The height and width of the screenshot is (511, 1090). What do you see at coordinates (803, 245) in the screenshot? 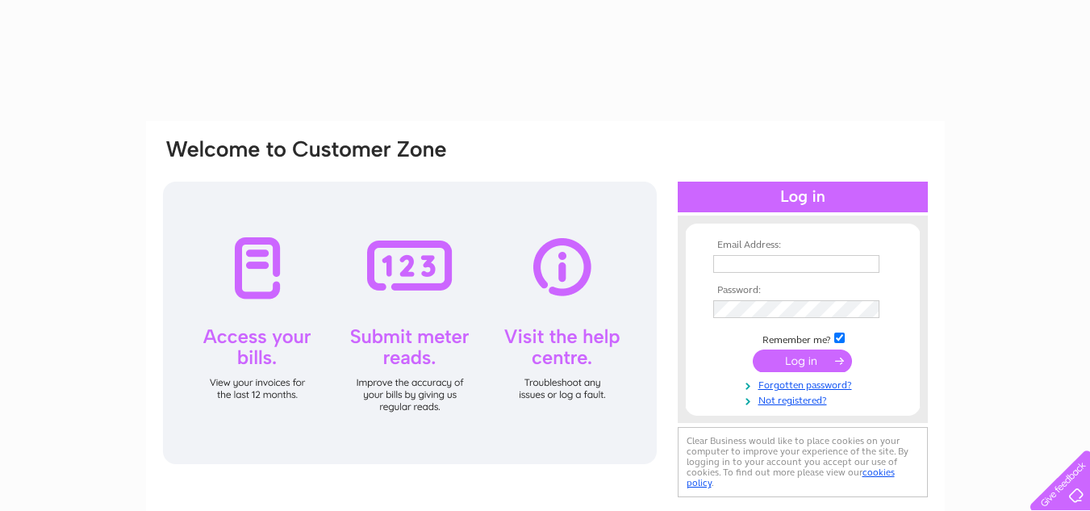
I see `th: Email Address:` at bounding box center [803, 245].